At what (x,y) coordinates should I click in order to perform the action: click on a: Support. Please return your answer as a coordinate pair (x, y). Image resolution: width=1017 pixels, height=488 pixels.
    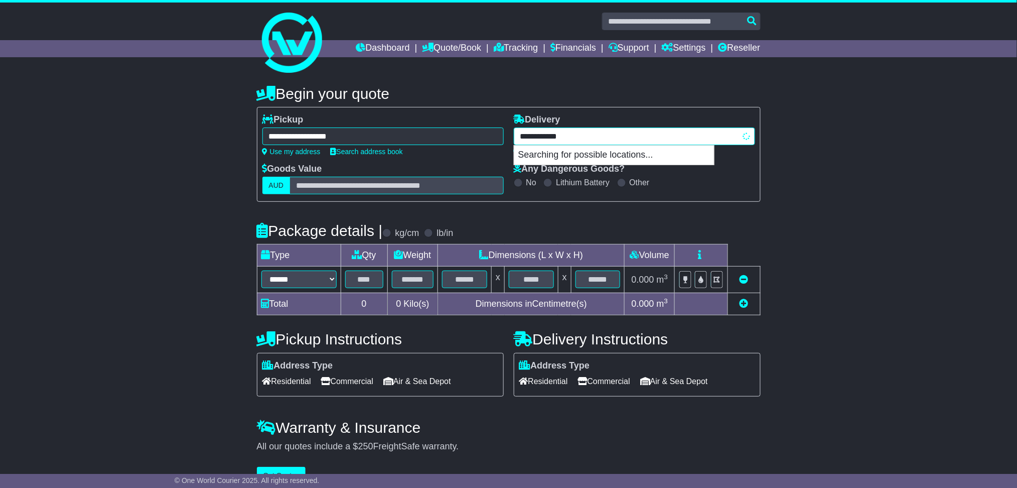
    Looking at the image, I should click on (629, 49).